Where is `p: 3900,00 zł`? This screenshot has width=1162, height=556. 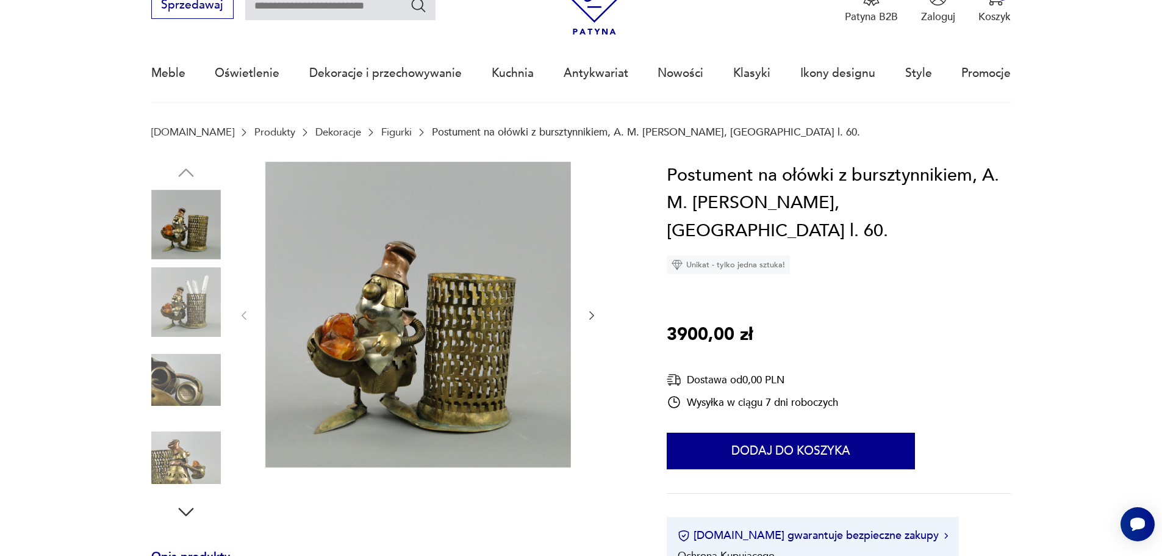 p: 3900,00 zł is located at coordinates (710, 335).